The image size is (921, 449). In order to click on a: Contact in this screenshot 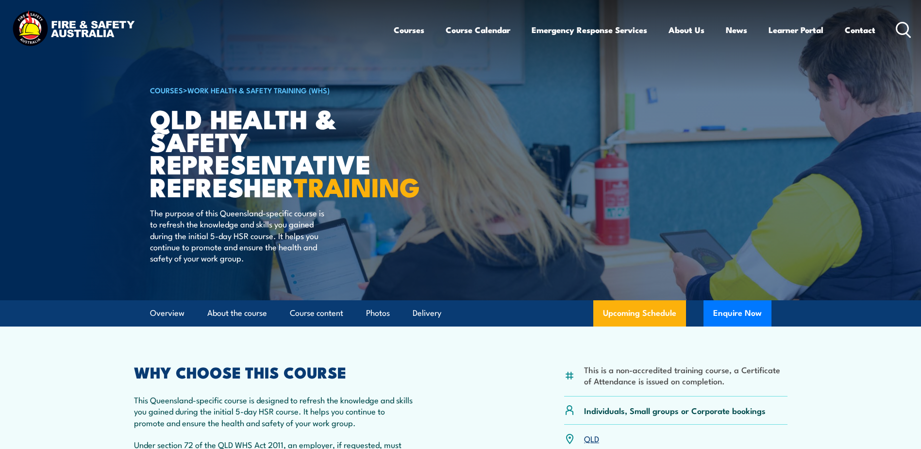, I will do `click(860, 30)`.